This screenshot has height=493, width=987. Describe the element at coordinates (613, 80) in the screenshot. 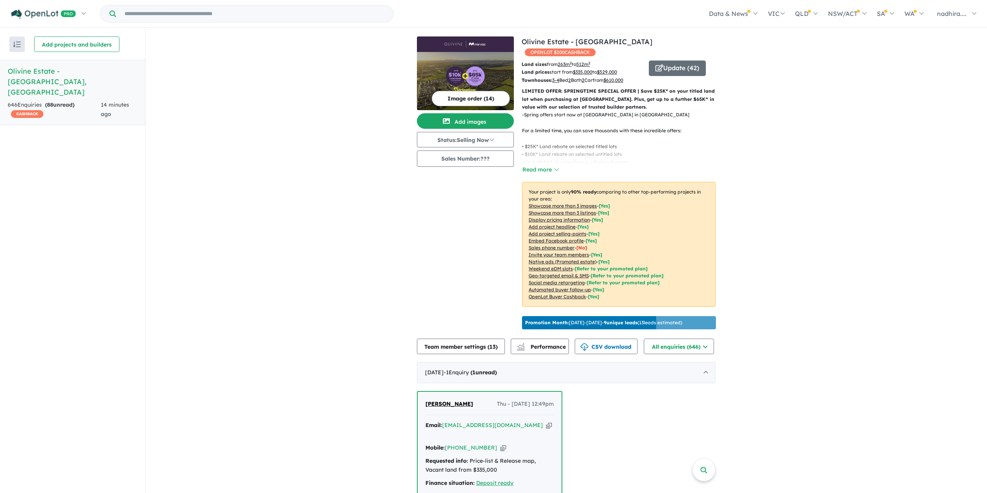

I see `u: $ 610,000` at that location.